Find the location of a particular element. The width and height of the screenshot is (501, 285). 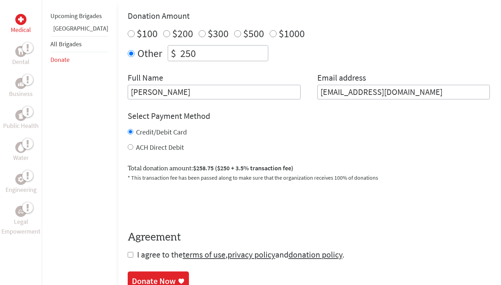

li: Panama is located at coordinates (79, 30).